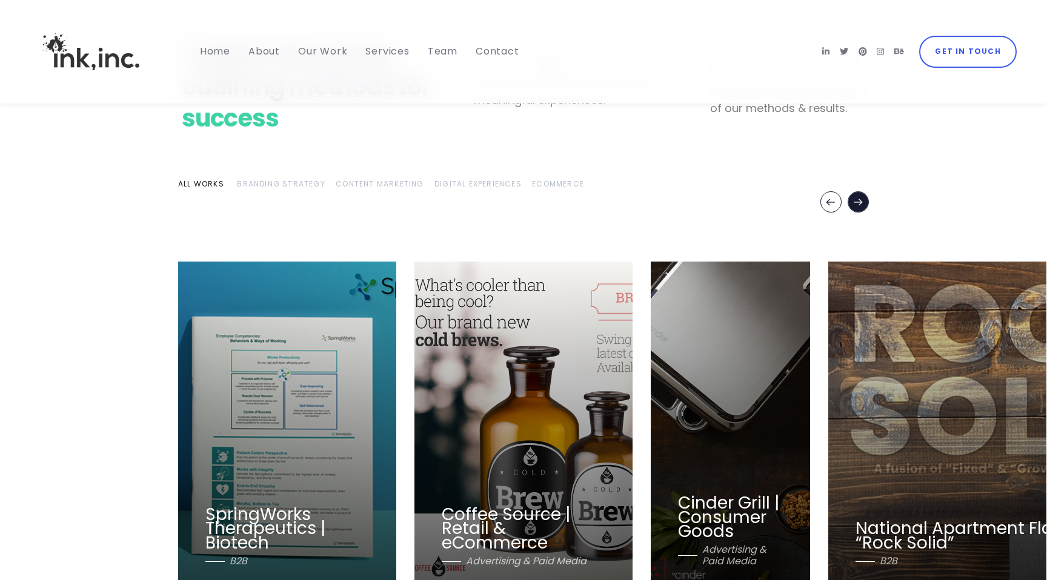  What do you see at coordinates (230, 118) in the screenshot?
I see `span: success` at bounding box center [230, 118].